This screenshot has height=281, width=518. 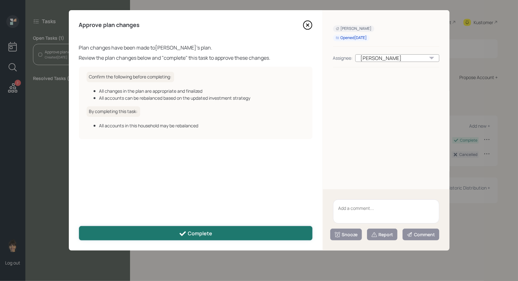 I want to click on button: Snooze, so click(x=346, y=234).